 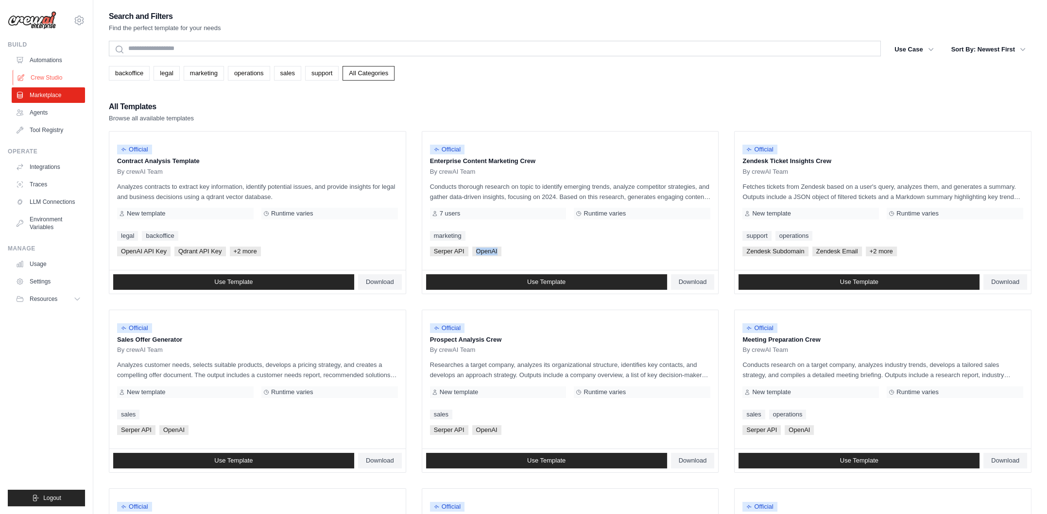 What do you see at coordinates (46, 45) in the screenshot?
I see `div: Build` at bounding box center [46, 45].